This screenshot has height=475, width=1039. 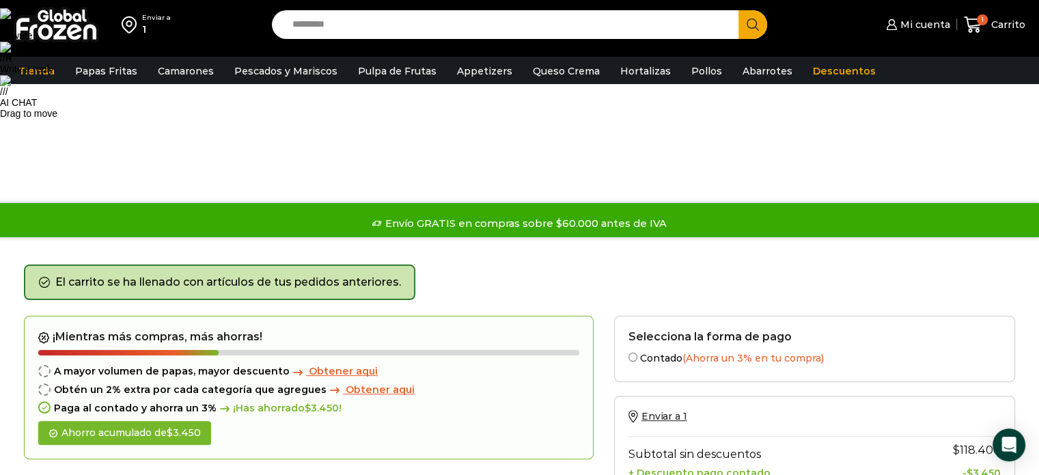 I want to click on a: Enviar a 1, so click(x=658, y=416).